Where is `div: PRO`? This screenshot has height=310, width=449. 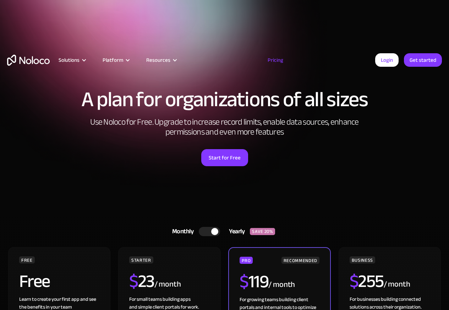
div: PRO is located at coordinates (246, 260).